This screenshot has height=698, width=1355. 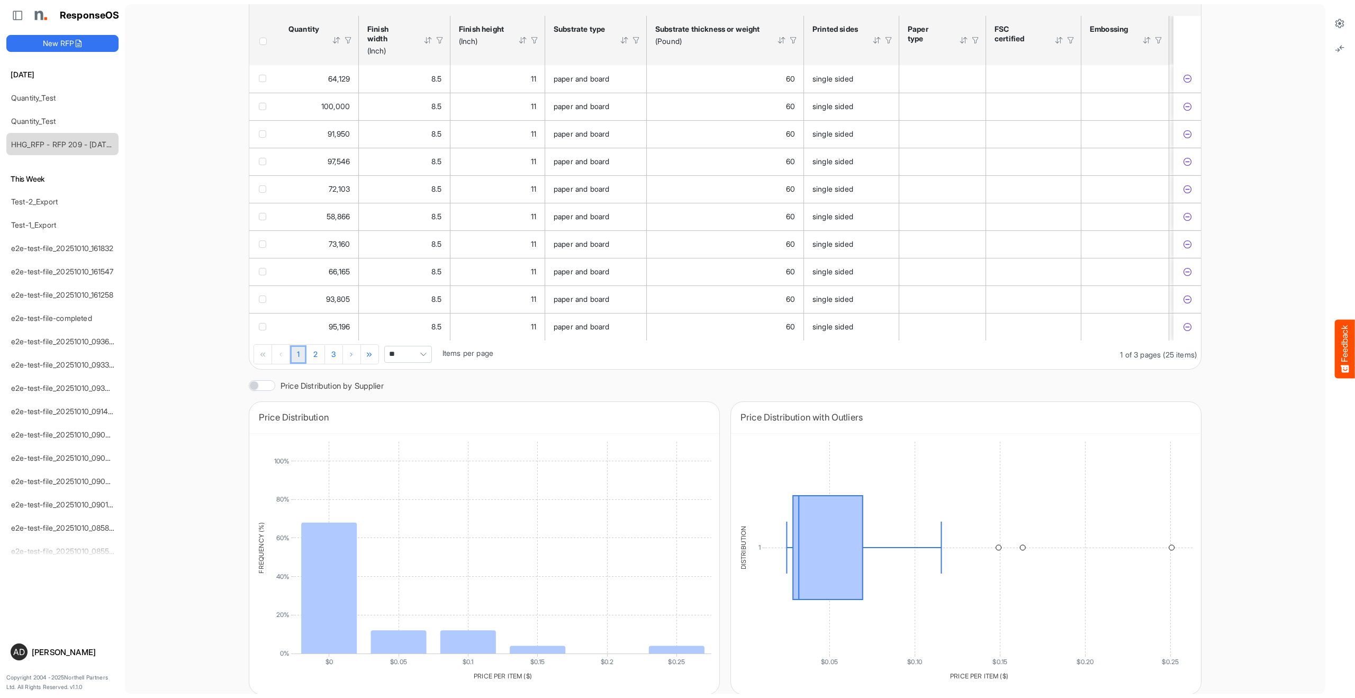 I want to click on span: 93,805, so click(x=338, y=299).